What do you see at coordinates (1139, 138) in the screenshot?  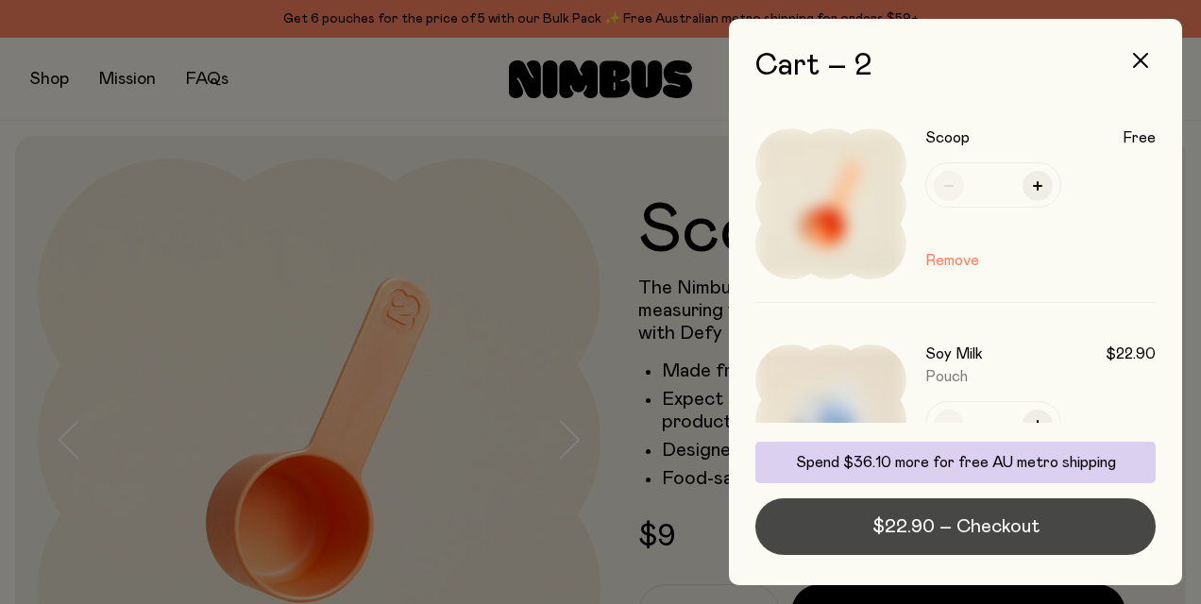 I see `span: Free` at bounding box center [1139, 138].